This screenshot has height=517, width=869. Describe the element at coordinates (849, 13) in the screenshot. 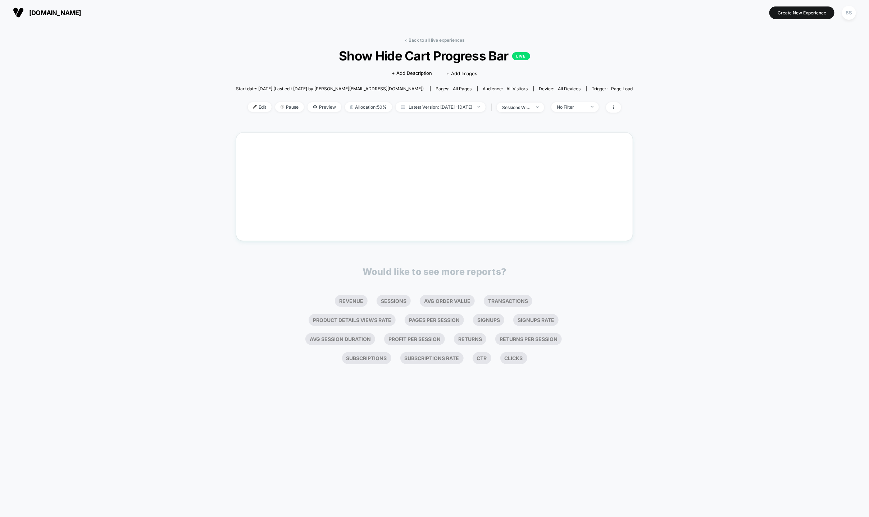

I see `button: BS` at that location.